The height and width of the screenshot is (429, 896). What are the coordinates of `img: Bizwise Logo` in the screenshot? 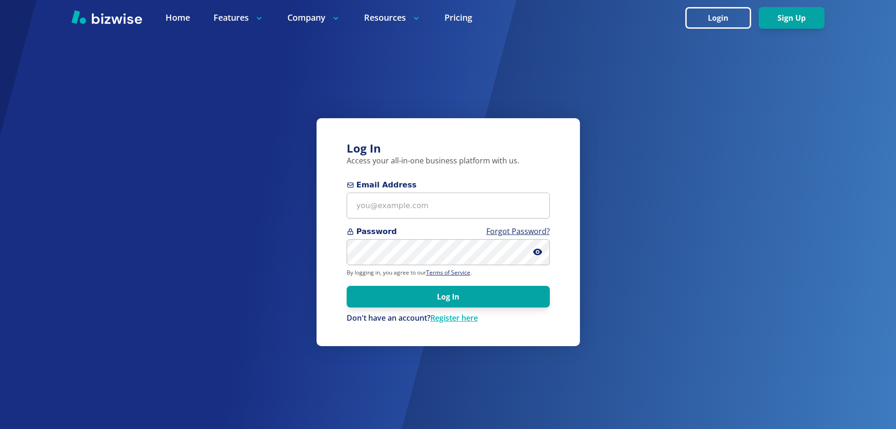 It's located at (107, 17).